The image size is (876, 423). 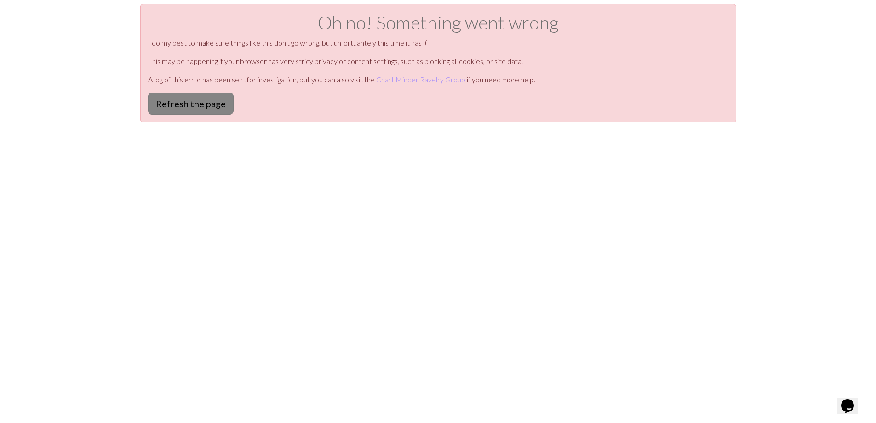 I want to click on a: Chart Minder Ravelry Group, so click(x=421, y=79).